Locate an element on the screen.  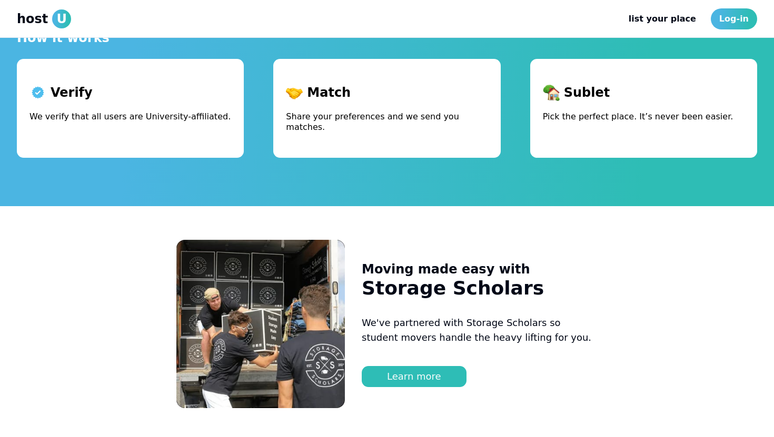
p: Pick the perfect place. It’s never been easier. is located at coordinates (643, 117).